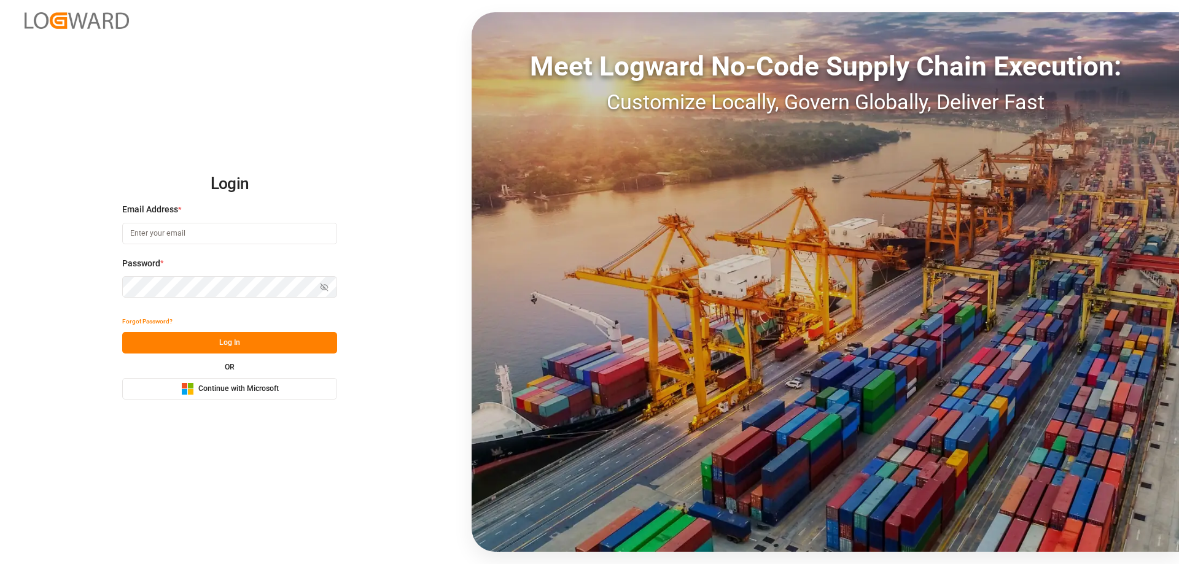 The image size is (1179, 564). I want to click on button: Forgot Password?, so click(147, 321).